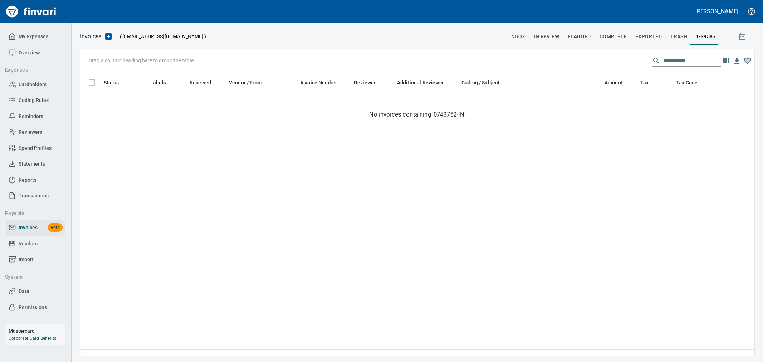  What do you see at coordinates (32, 338) in the screenshot?
I see `a: Corporate Card Benefits` at bounding box center [32, 338].